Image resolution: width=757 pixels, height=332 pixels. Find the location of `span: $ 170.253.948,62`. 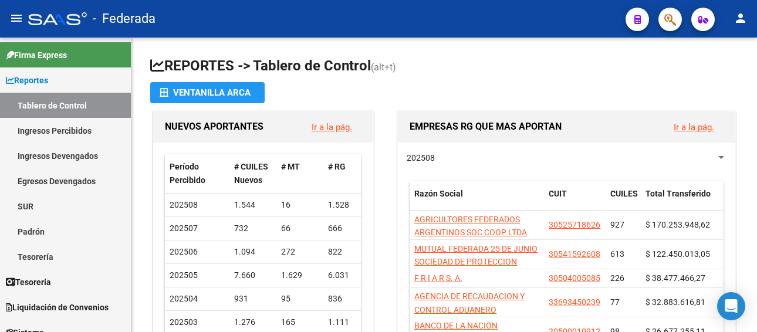

span: $ 170.253.948,62 is located at coordinates (678, 225).